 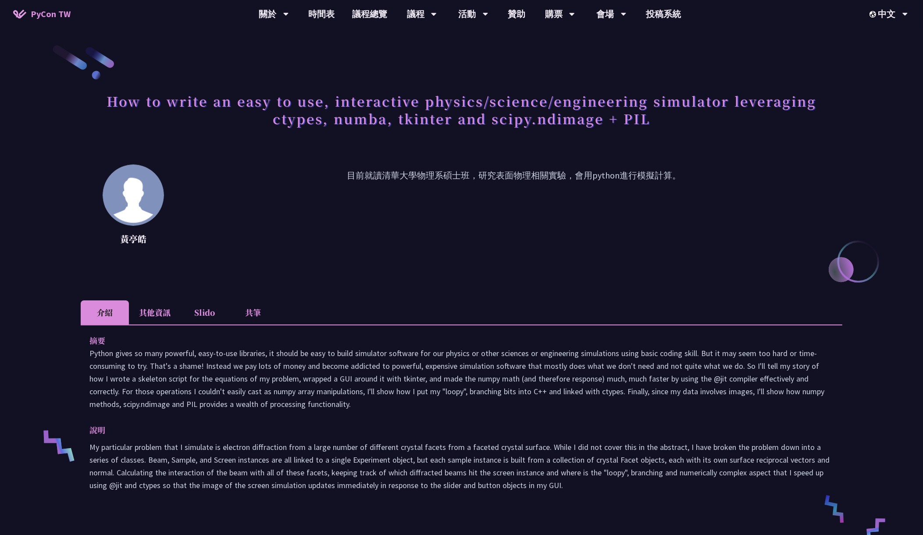 What do you see at coordinates (155, 312) in the screenshot?
I see `li: 其他資訊` at bounding box center [155, 312].